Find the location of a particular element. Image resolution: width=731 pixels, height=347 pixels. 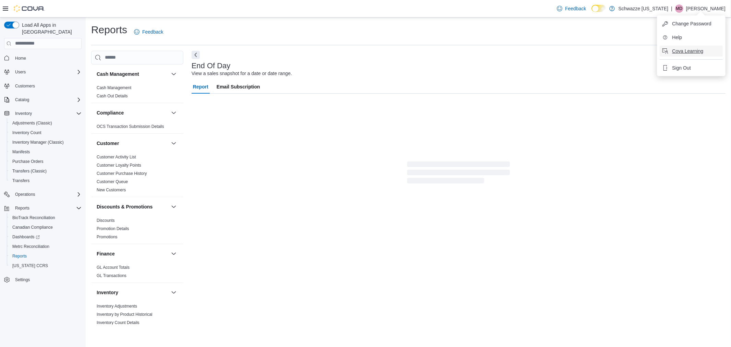

div: Compliance is located at coordinates (137, 128).